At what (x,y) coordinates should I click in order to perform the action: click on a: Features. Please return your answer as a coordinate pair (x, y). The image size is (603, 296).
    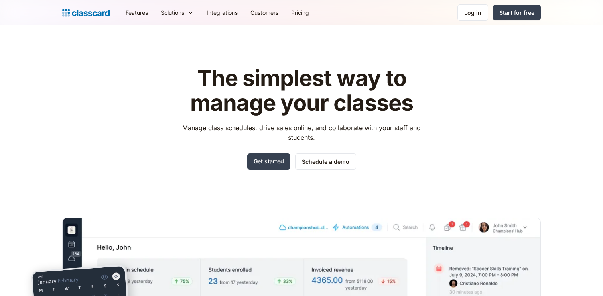
    Looking at the image, I should click on (137, 12).